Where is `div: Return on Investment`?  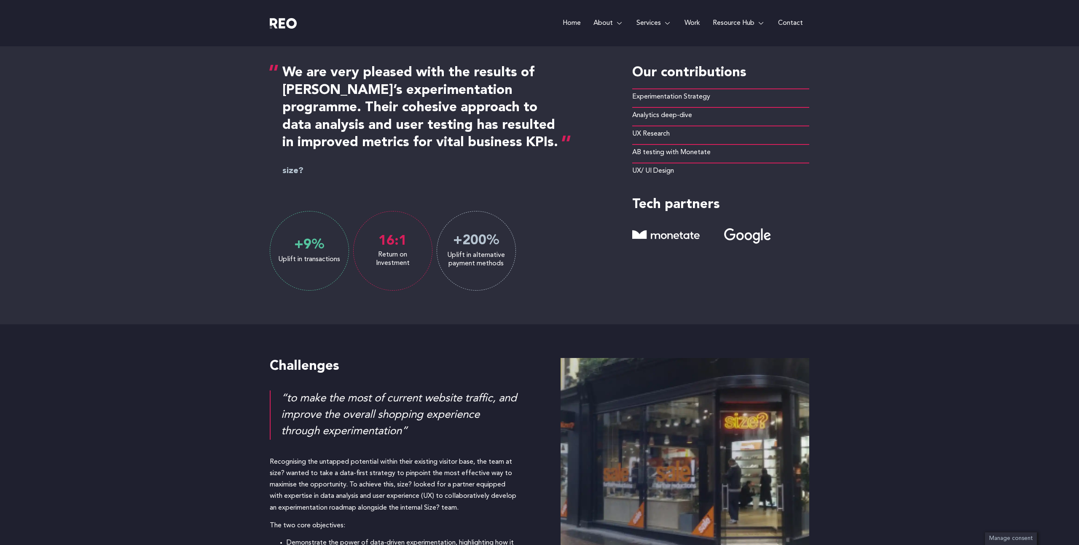 div: Return on Investment is located at coordinates (393, 259).